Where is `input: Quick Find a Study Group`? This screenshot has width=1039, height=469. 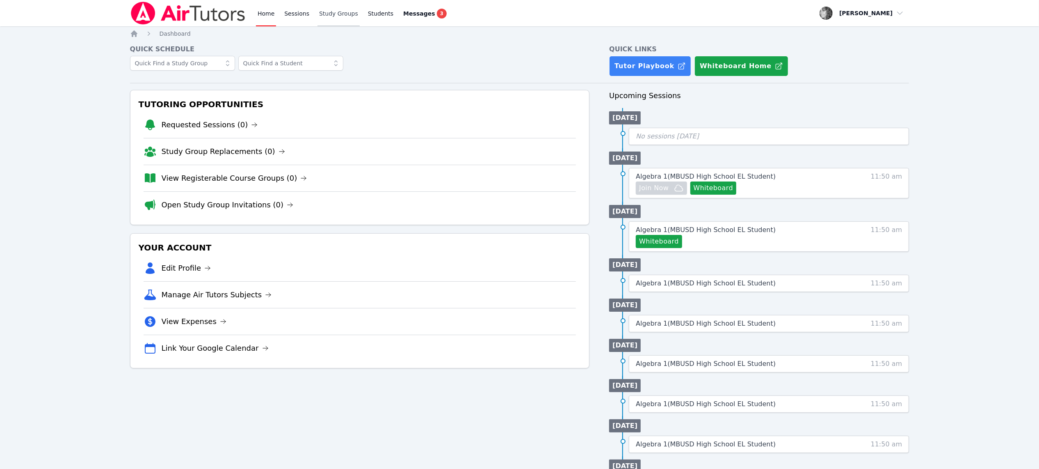 input: Quick Find a Study Group is located at coordinates (183, 63).